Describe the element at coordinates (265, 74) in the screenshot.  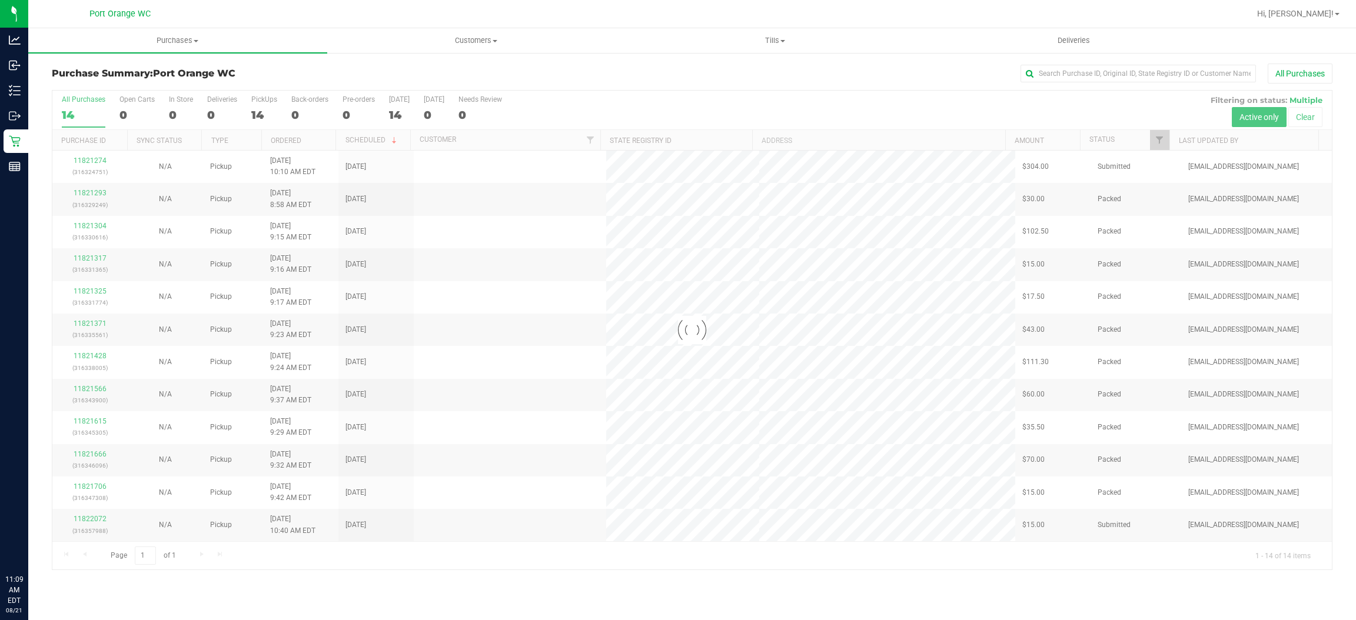
I see `h3: Purchase Summary:` at that location.